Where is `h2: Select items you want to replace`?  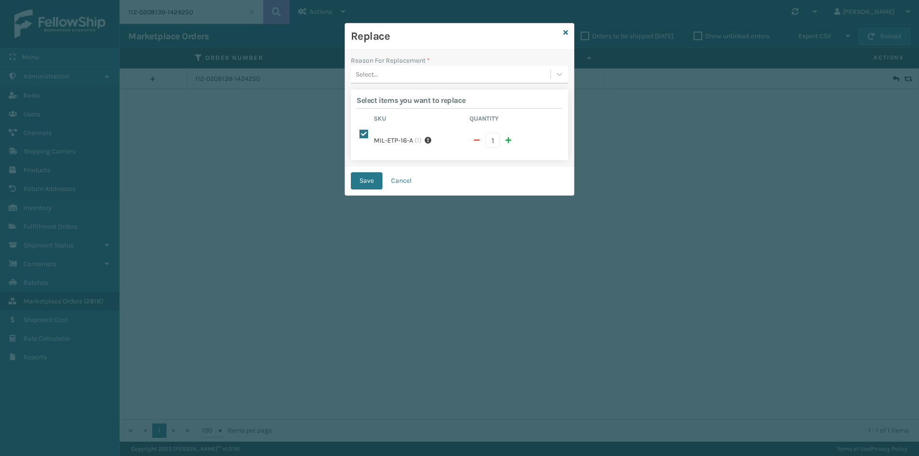
h2: Select items you want to replace is located at coordinates (459, 100).